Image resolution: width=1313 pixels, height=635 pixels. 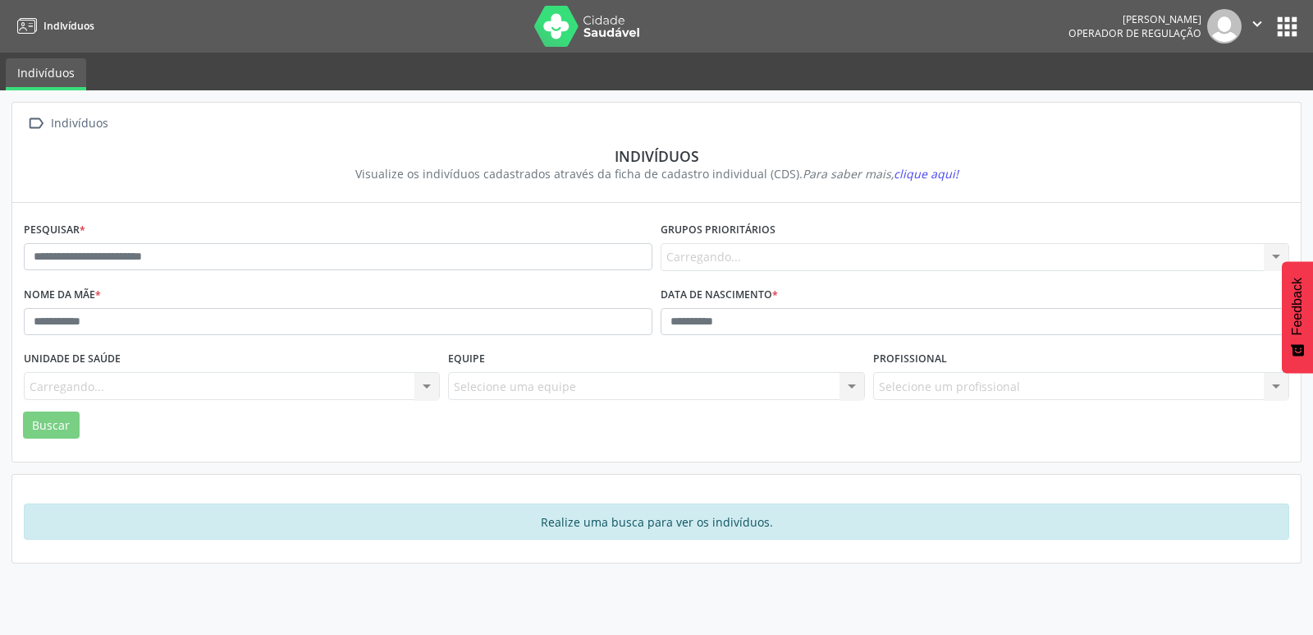 I want to click on span: Operador de regulação, so click(x=1135, y=33).